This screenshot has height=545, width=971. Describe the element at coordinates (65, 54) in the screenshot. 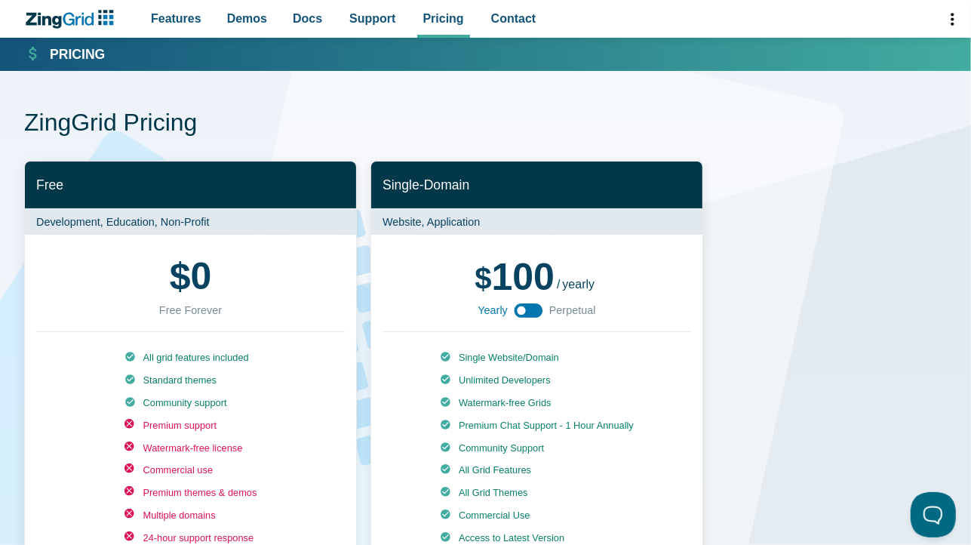

I see `a: Pricing` at that location.